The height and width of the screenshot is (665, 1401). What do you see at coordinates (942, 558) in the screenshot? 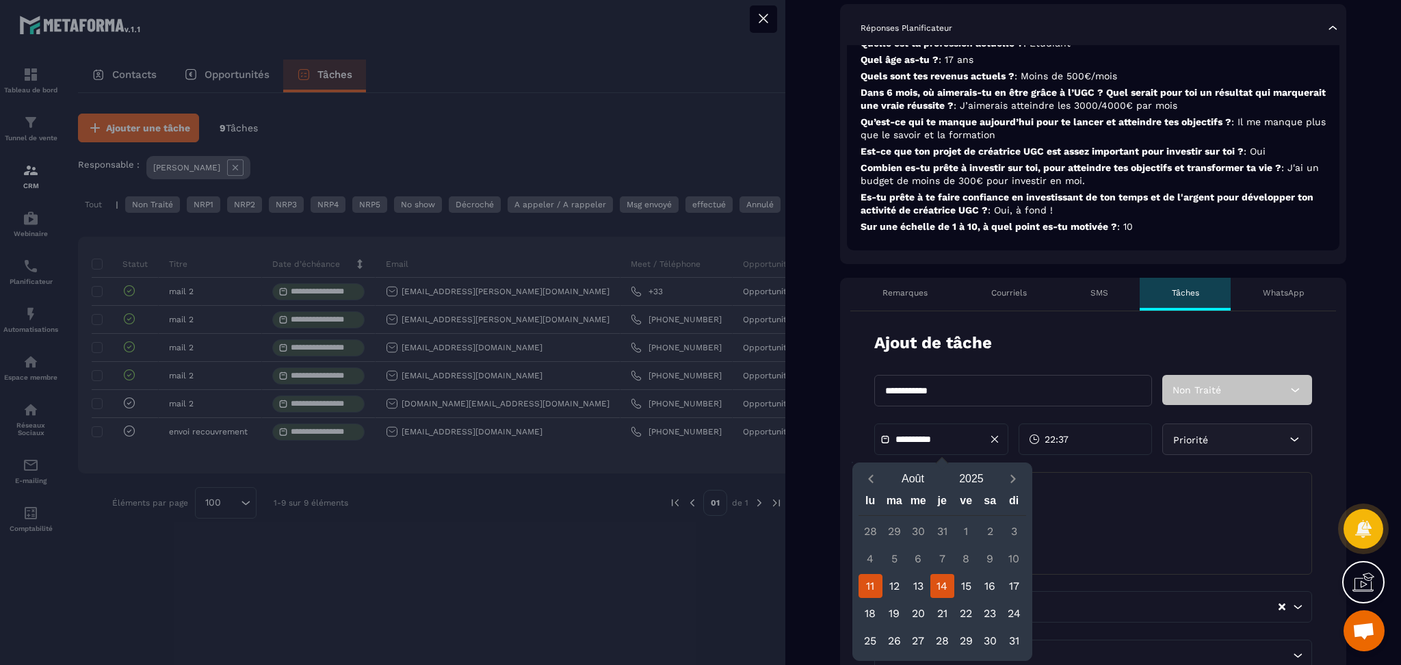
I see `div: 7` at bounding box center [942, 558].